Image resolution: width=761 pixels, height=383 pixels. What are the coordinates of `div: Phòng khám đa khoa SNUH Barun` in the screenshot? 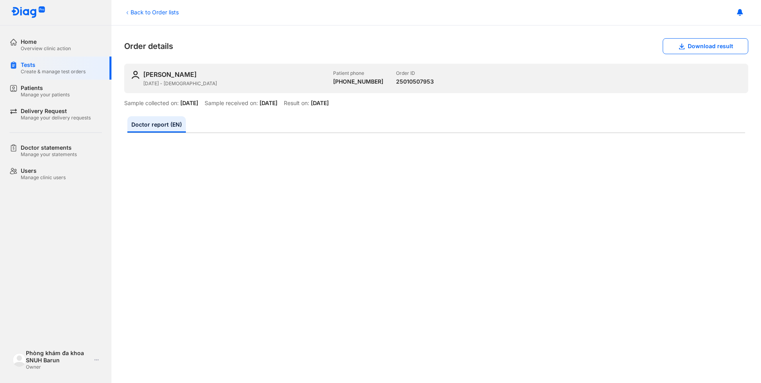 It's located at (58, 357).